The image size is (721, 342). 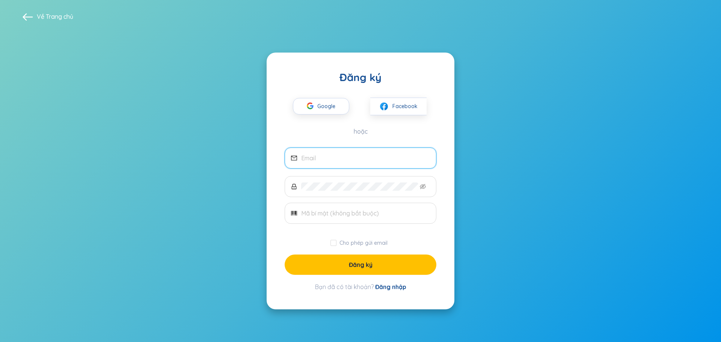 What do you see at coordinates (55, 17) in the screenshot?
I see `span: Về` at bounding box center [55, 17].